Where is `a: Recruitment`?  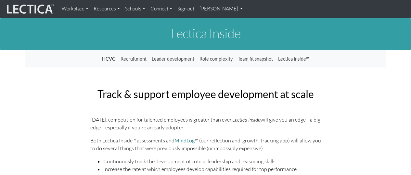 a: Recruitment is located at coordinates (134, 59).